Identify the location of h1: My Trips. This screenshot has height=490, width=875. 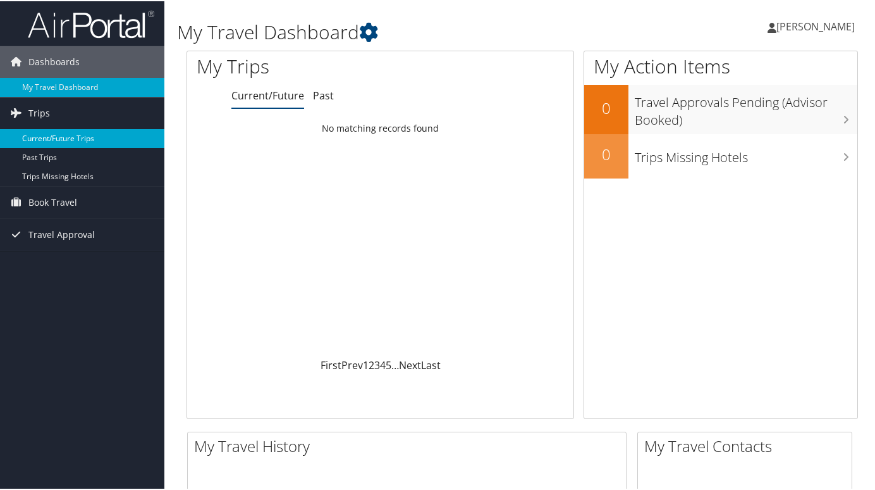
(300, 65).